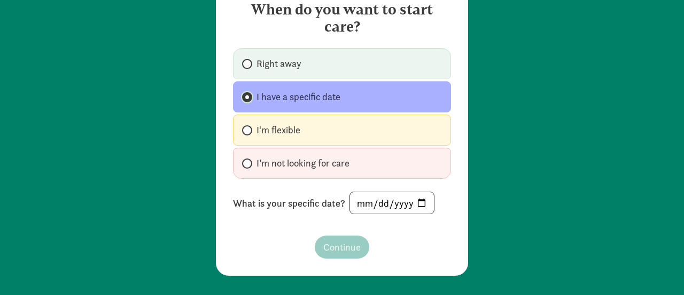 This screenshot has height=295, width=684. I want to click on span: Continue, so click(342, 246).